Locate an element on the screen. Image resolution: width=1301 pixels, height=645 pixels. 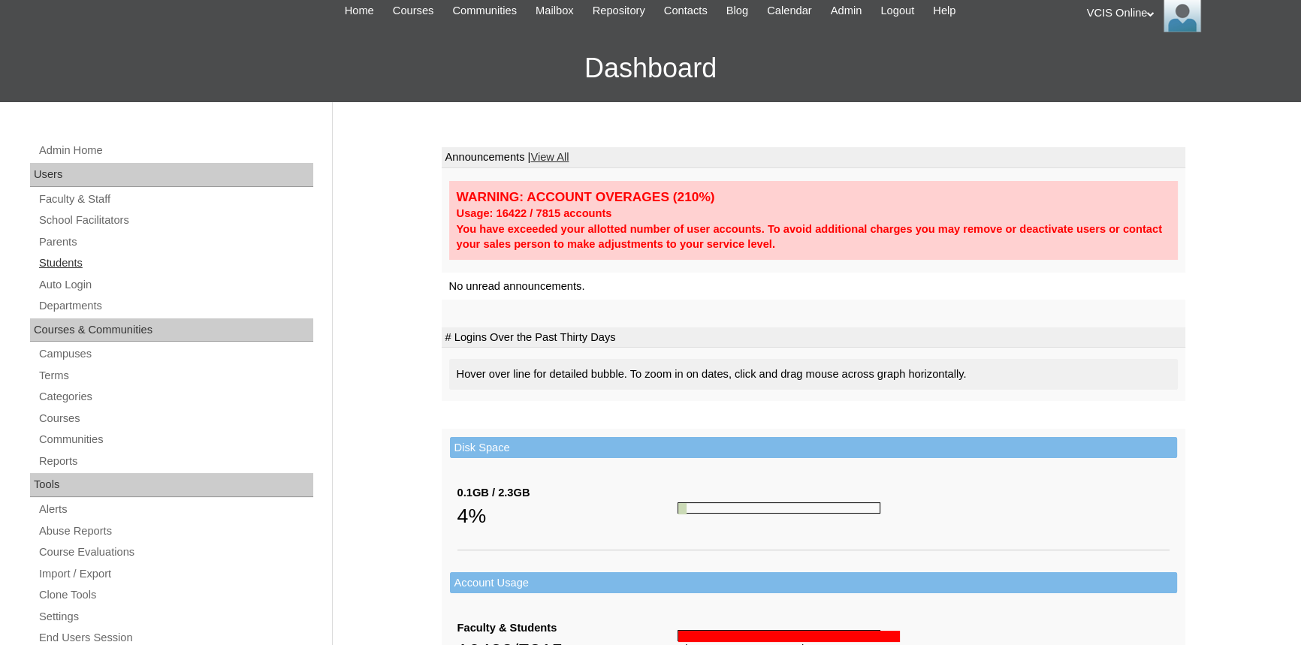
a: Settings is located at coordinates (175, 617).